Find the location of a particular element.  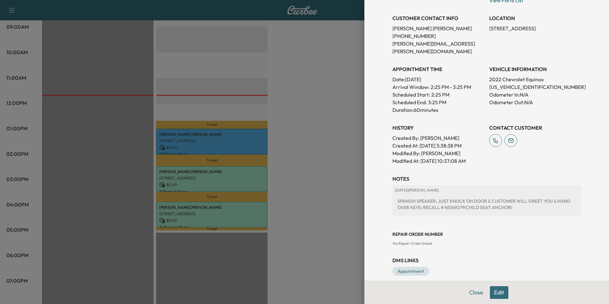

h3: History is located at coordinates (438, 128).